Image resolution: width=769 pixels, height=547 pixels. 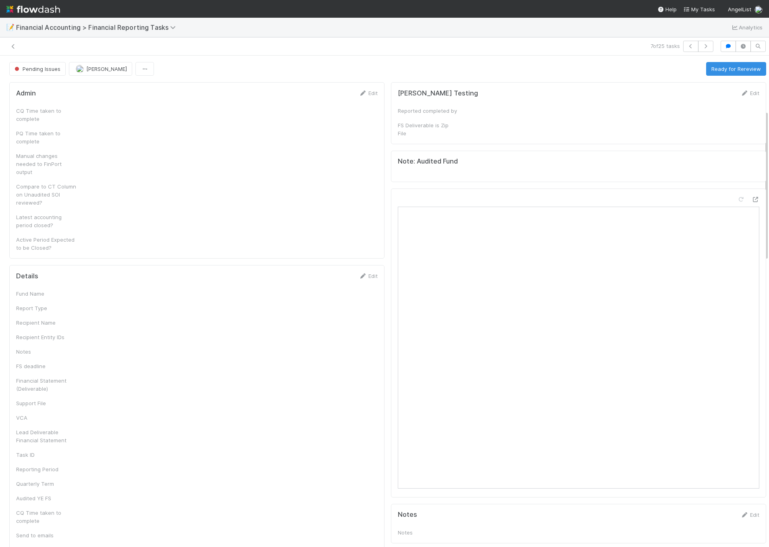 I want to click on a: Analytics, so click(x=746, y=27).